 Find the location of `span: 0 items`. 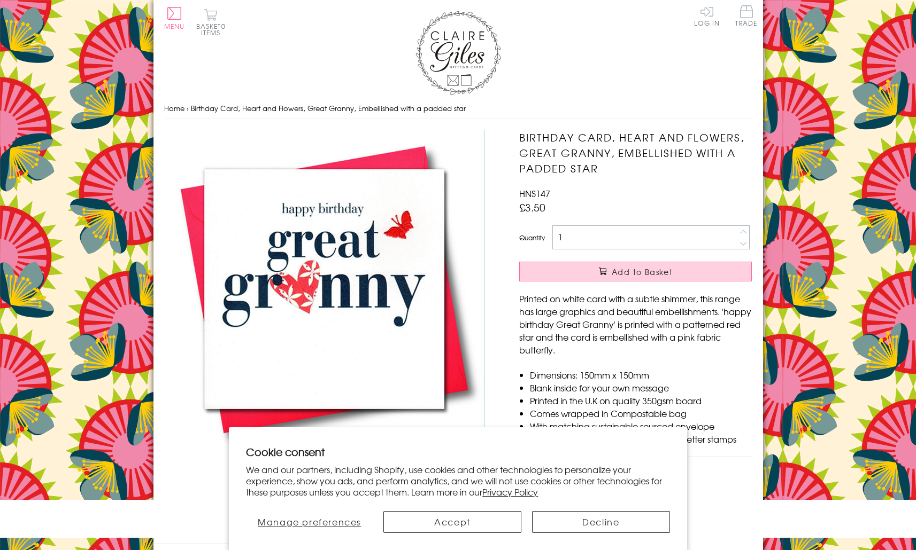

span: 0 items is located at coordinates (213, 29).